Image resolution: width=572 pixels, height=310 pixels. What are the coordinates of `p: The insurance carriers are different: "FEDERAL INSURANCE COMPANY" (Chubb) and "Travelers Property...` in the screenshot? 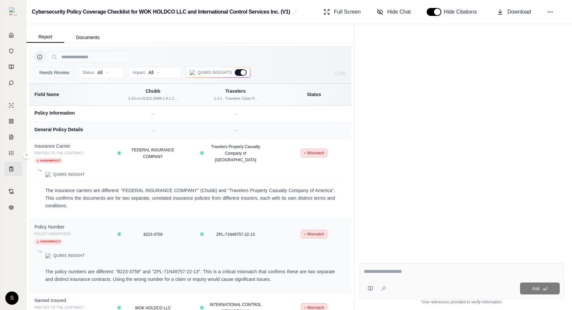 It's located at (190, 198).